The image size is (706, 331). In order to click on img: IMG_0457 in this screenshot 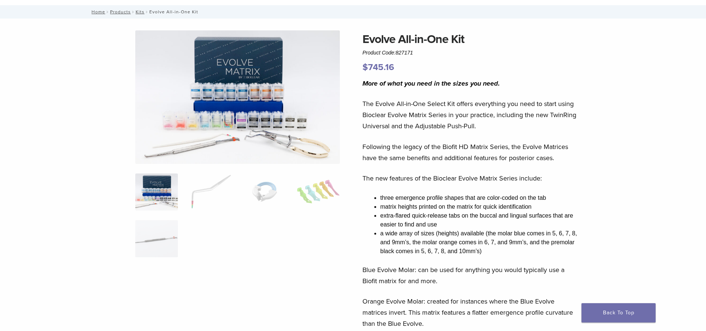, I will do `click(237, 97)`.